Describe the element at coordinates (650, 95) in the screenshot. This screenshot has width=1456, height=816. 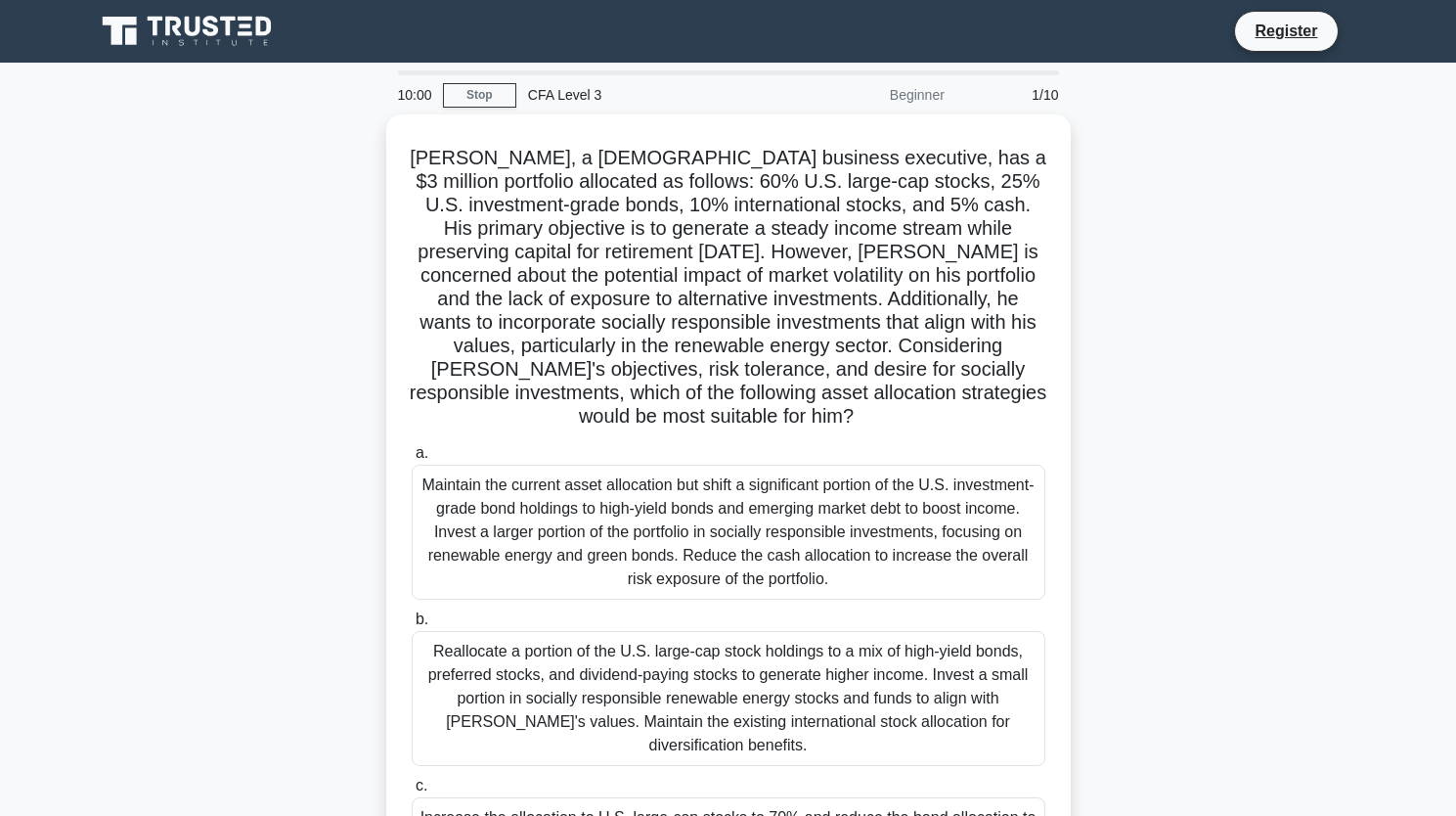
I see `div: CFA Level 3` at that location.